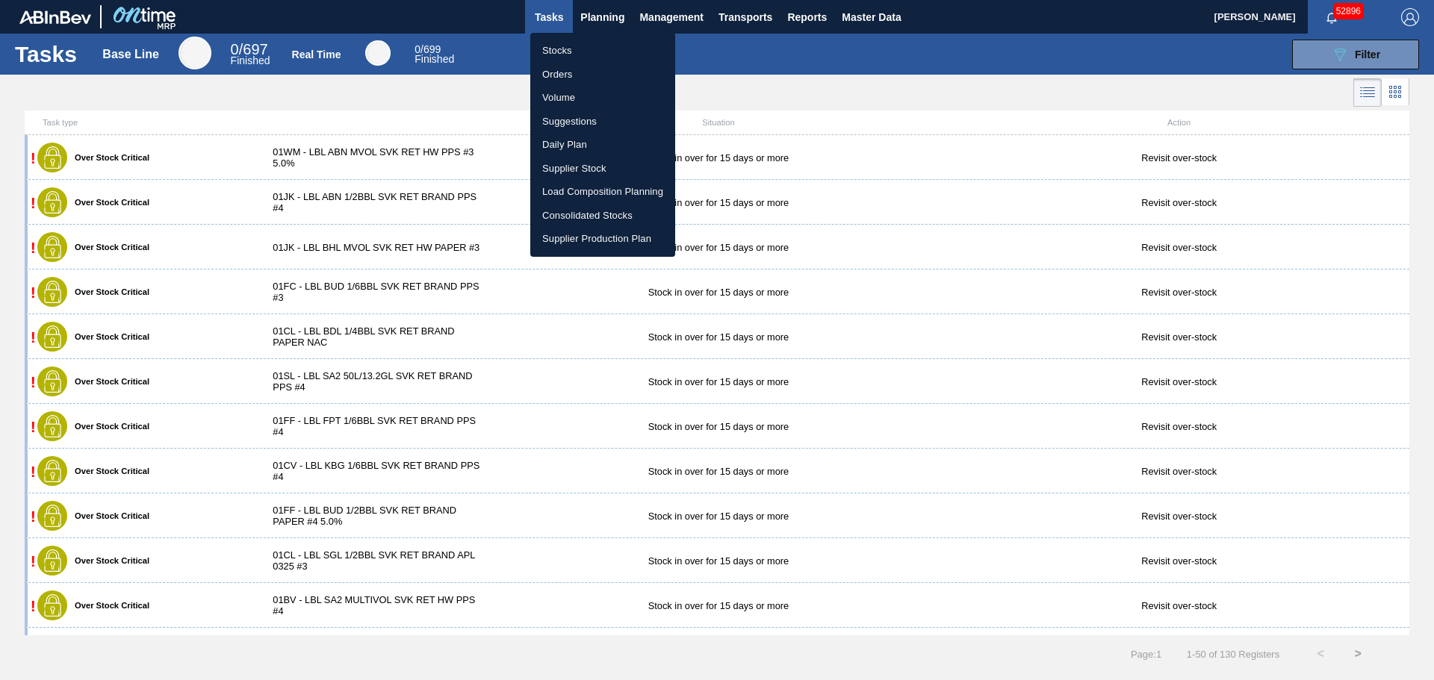 The height and width of the screenshot is (680, 1434). Describe the element at coordinates (603, 51) in the screenshot. I see `li: Stocks` at that location.